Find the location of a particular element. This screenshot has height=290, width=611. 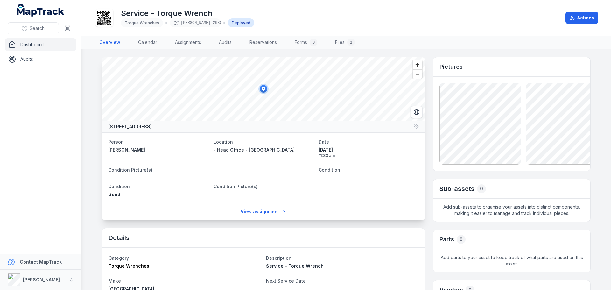

a: Overview is located at coordinates (110, 43).